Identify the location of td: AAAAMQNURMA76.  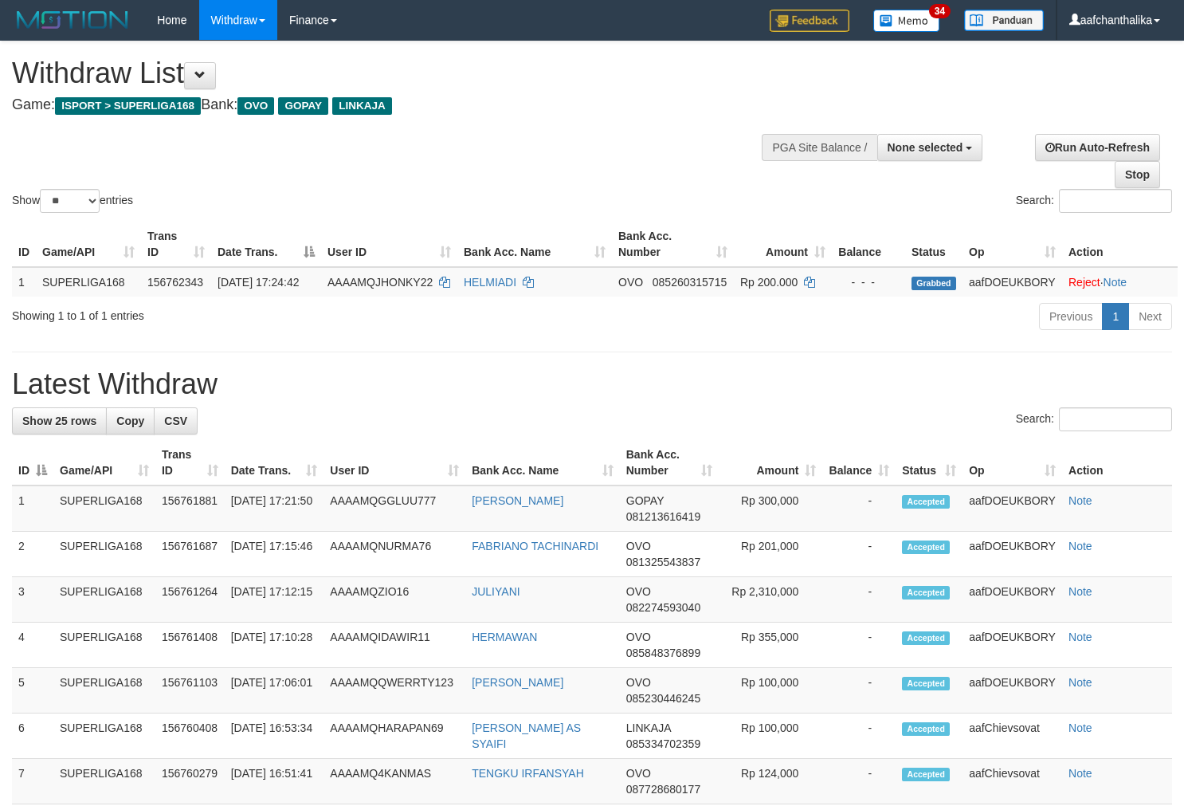
(394, 554).